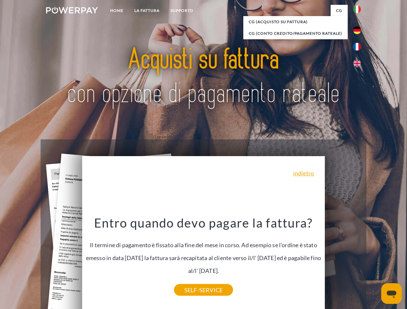 The image size is (407, 309). What do you see at coordinates (304, 173) in the screenshot?
I see `a: indietro` at bounding box center [304, 173].